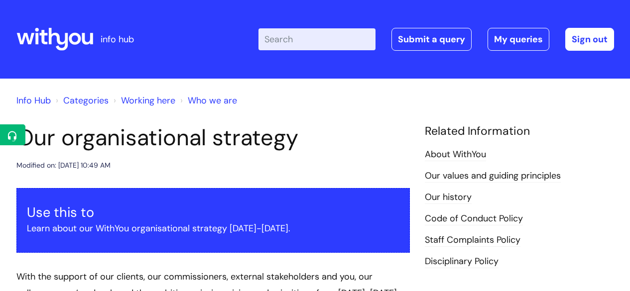 This screenshot has width=630, height=291. Describe the element at coordinates (455, 155) in the screenshot. I see `a: About WithYou` at that location.